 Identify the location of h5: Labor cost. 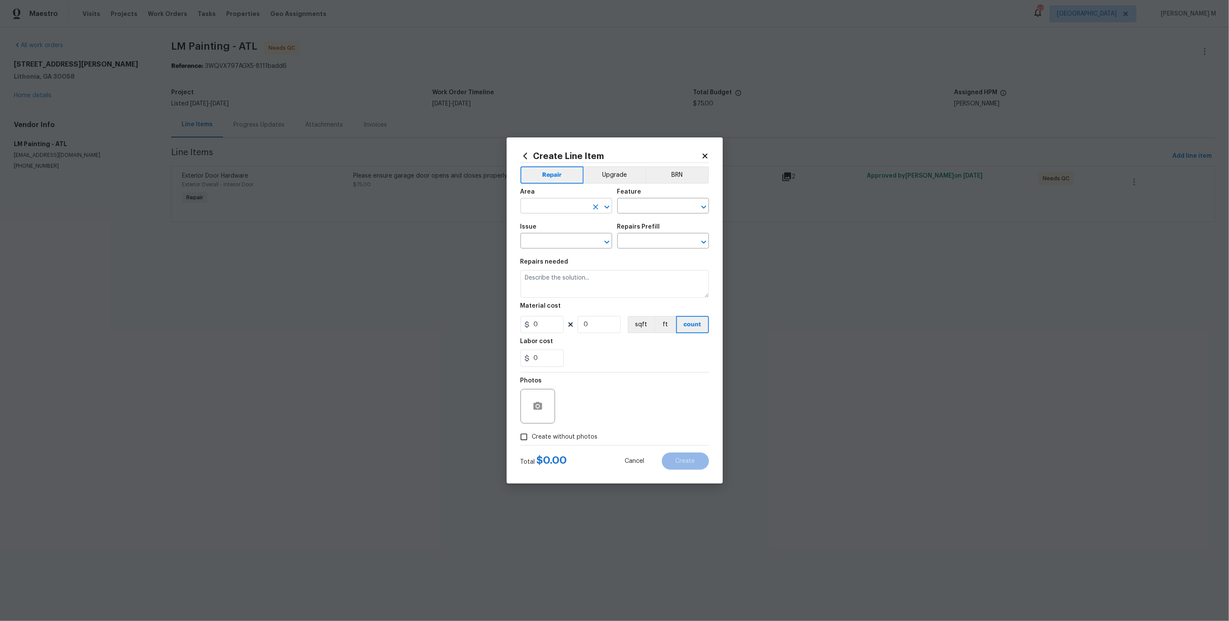
(537, 341).